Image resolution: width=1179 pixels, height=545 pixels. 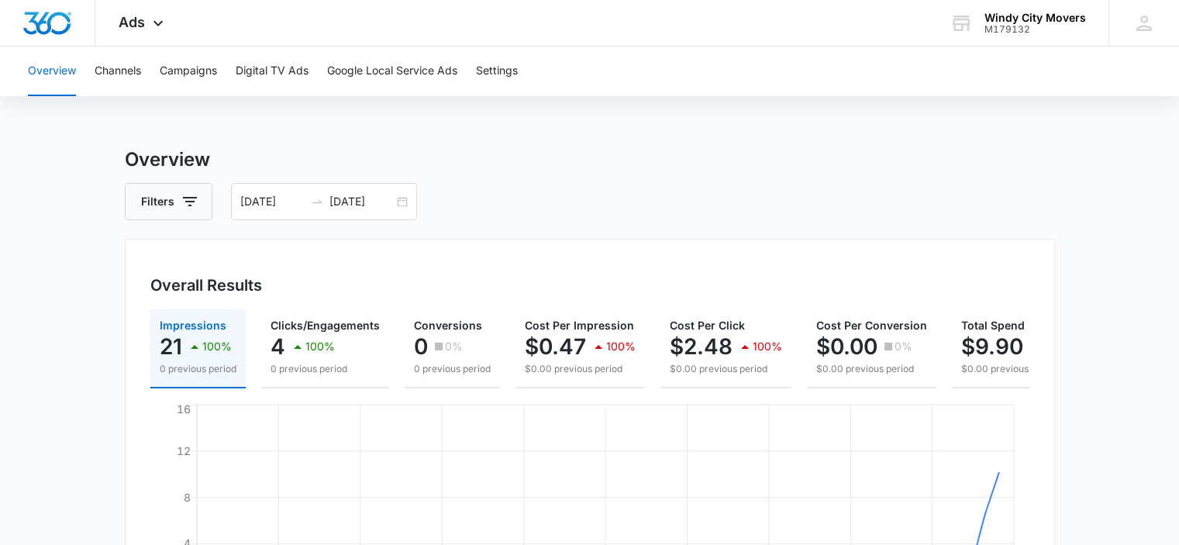 I want to click on p: 0, so click(x=421, y=346).